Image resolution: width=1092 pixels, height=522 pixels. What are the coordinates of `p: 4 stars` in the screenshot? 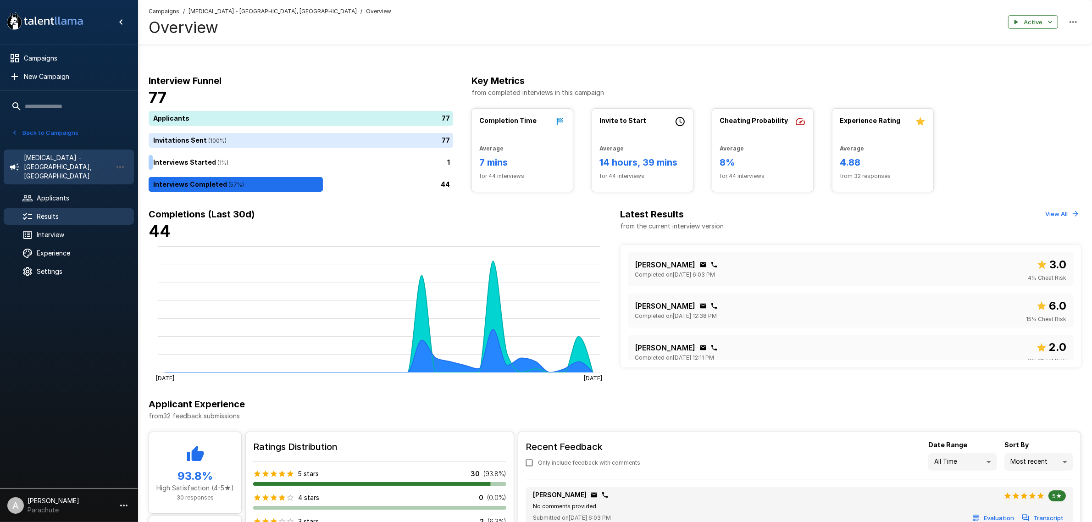 It's located at (309, 498).